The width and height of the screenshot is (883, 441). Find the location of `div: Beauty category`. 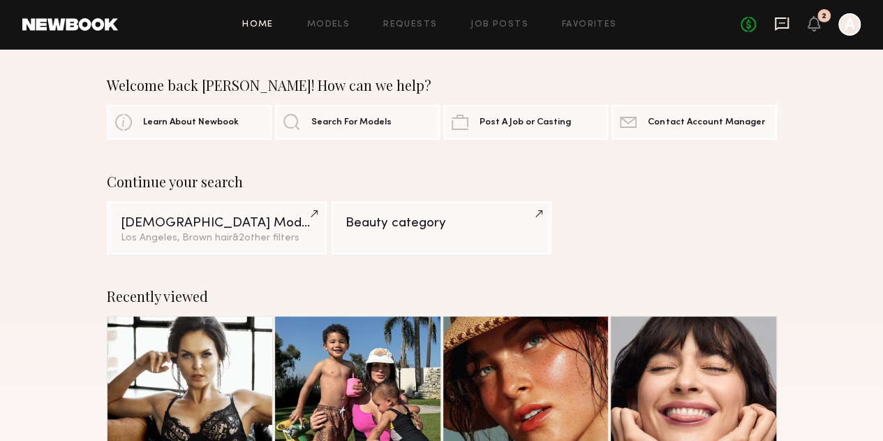

div: Beauty category is located at coordinates (442, 223).